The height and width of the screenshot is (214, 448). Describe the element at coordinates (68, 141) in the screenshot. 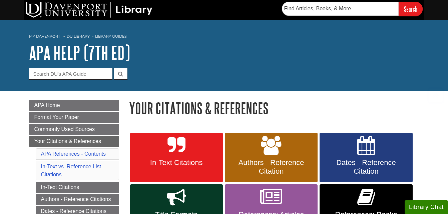

I see `span: Your Citations & References` at that location.